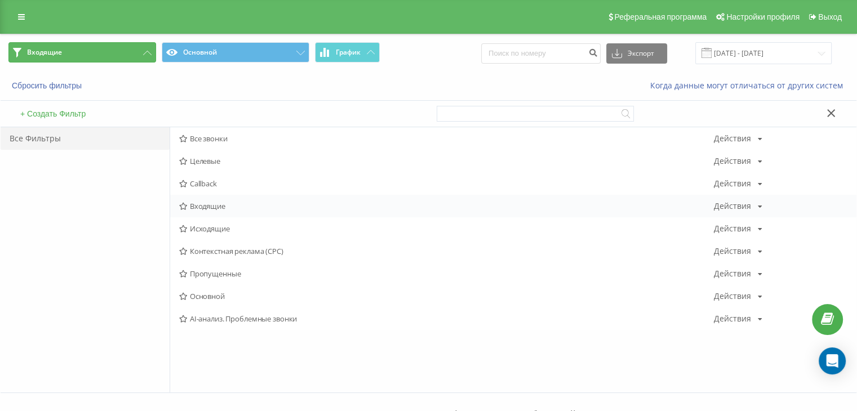 The height and width of the screenshot is (411, 857). Describe the element at coordinates (660, 17) in the screenshot. I see `span: Реферальная программа` at that location.